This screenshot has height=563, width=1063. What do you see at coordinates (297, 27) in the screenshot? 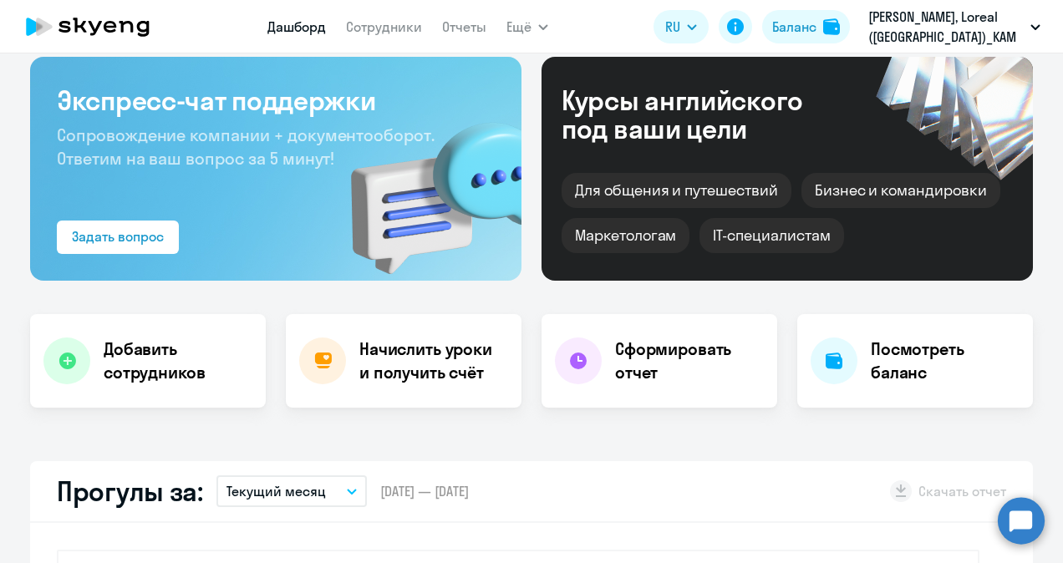
I see `a: Дашборд` at bounding box center [297, 27].